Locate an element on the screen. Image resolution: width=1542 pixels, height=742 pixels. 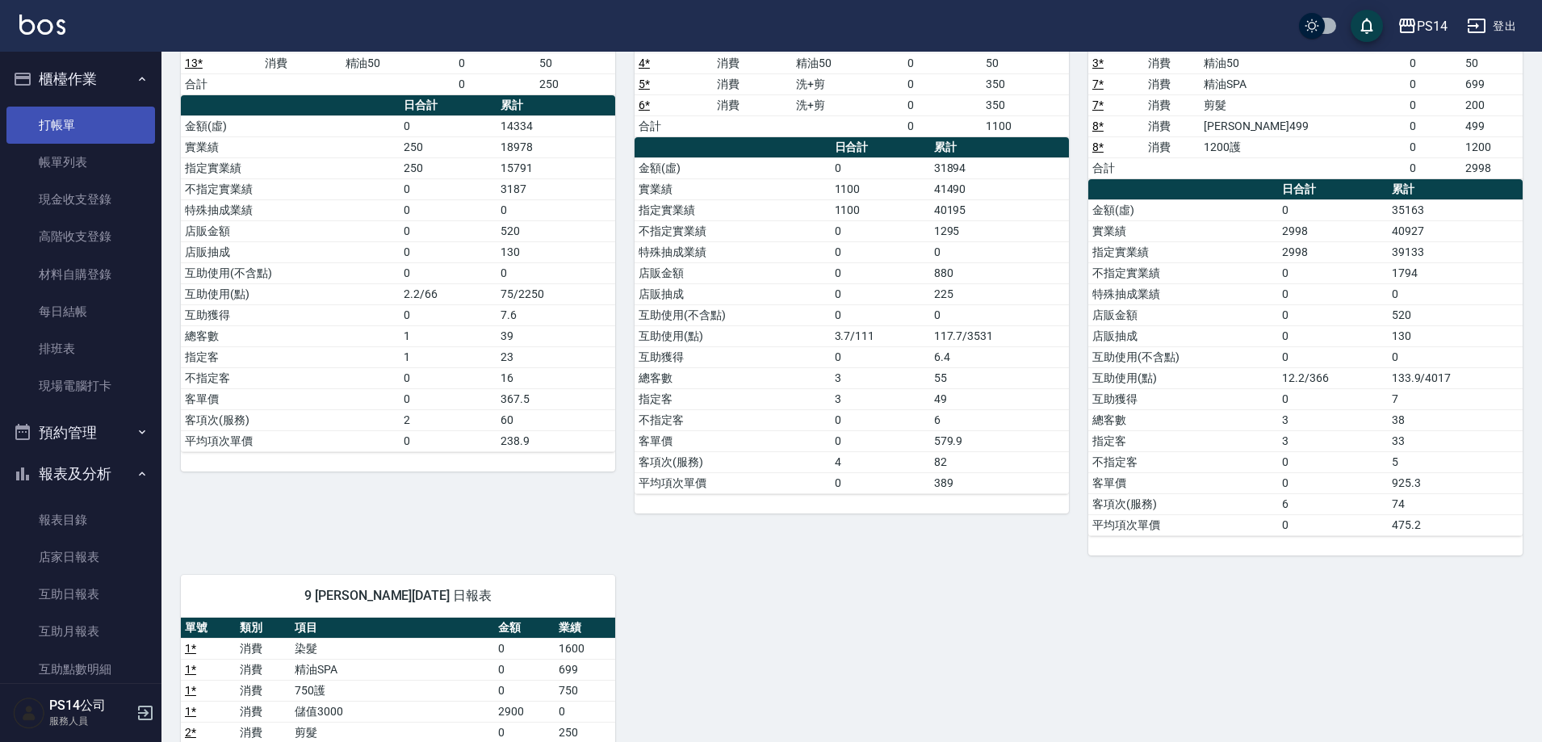
button: 報表及分析 is located at coordinates (81, 474).